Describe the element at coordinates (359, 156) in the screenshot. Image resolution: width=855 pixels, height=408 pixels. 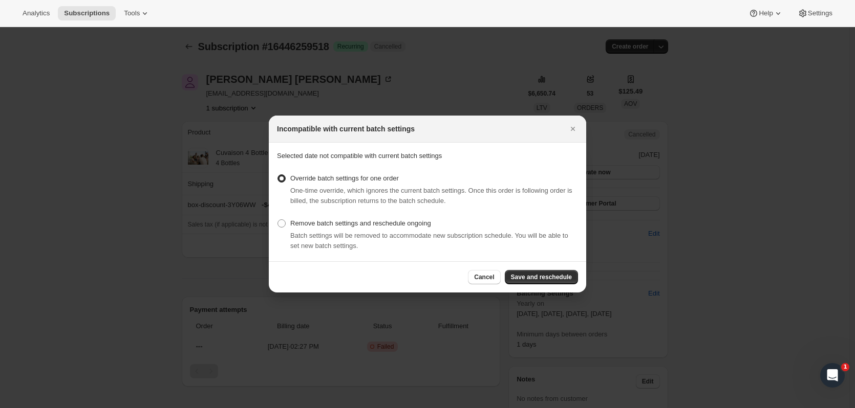
I see `span: Selected date not compatible with current batch settings` at that location.